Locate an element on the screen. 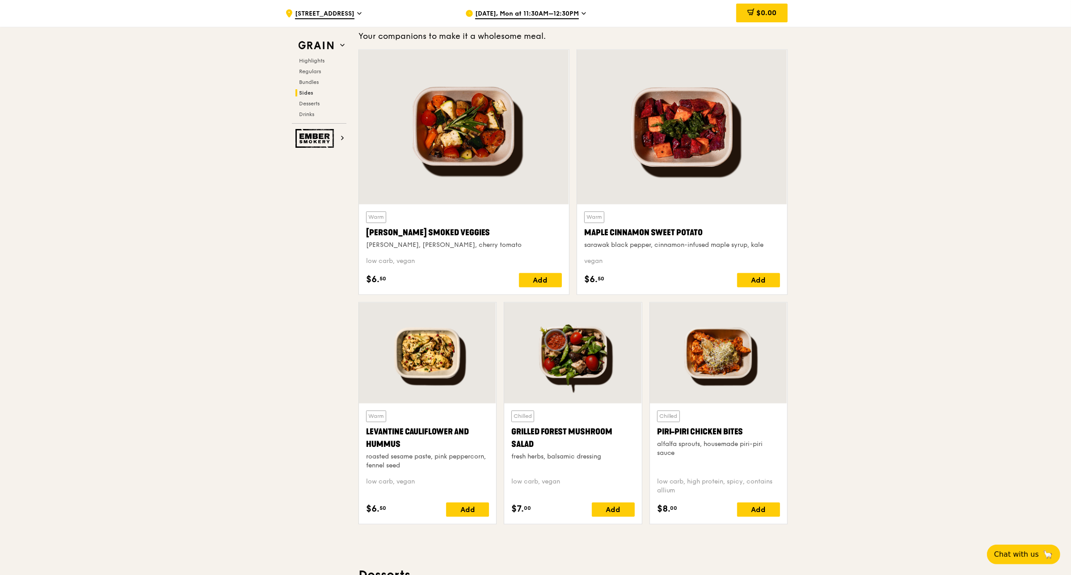  div: alfalfa sprouts, housemade piri-piri sauce is located at coordinates (718, 449).